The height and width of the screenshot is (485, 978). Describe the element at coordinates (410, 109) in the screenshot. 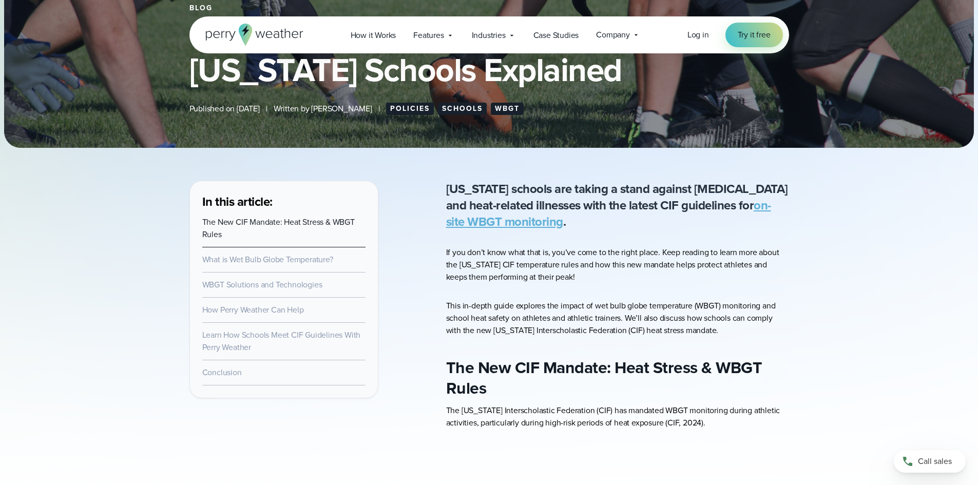

I see `a: Policies` at that location.